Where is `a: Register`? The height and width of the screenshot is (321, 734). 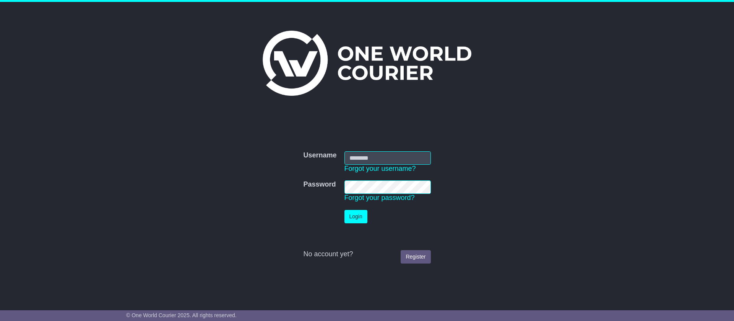 a: Register is located at coordinates (416, 256).